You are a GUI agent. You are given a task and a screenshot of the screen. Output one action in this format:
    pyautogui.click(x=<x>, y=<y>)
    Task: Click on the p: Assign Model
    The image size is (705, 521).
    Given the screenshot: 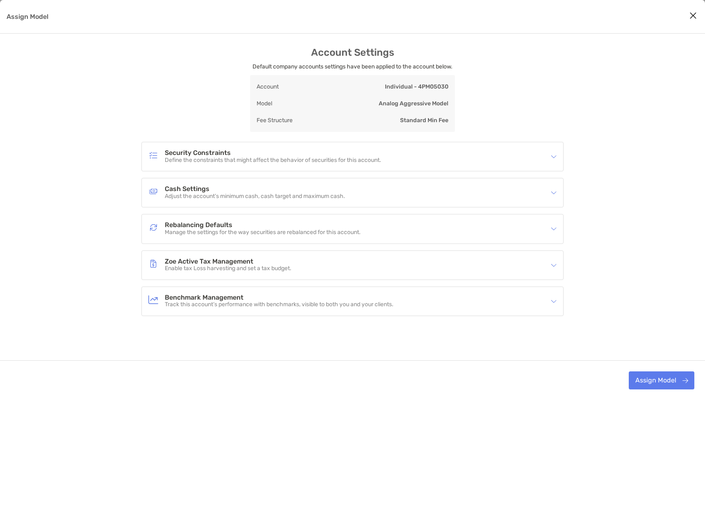 What is the action you would take?
    pyautogui.click(x=27, y=16)
    